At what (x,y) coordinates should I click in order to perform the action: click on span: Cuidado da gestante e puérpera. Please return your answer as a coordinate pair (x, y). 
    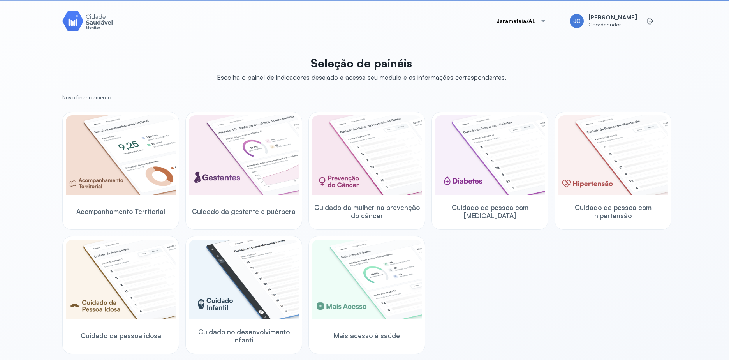
    Looking at the image, I should click on (244, 211).